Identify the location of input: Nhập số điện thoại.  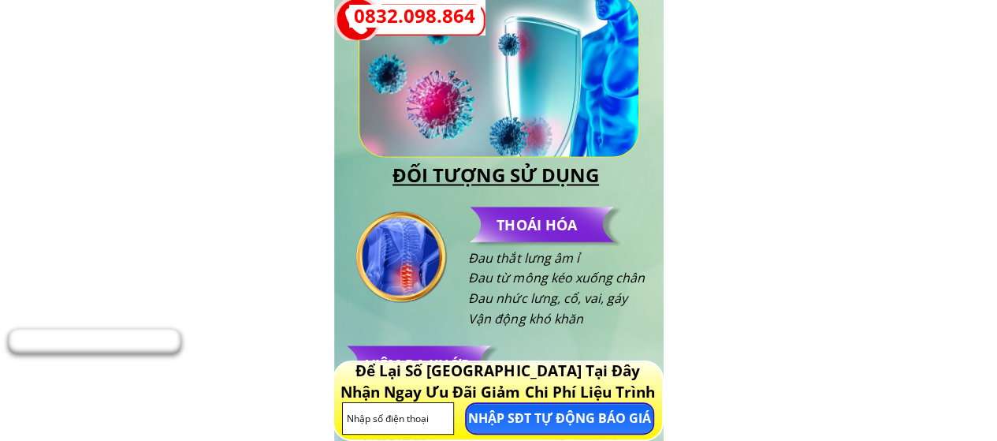
(398, 418).